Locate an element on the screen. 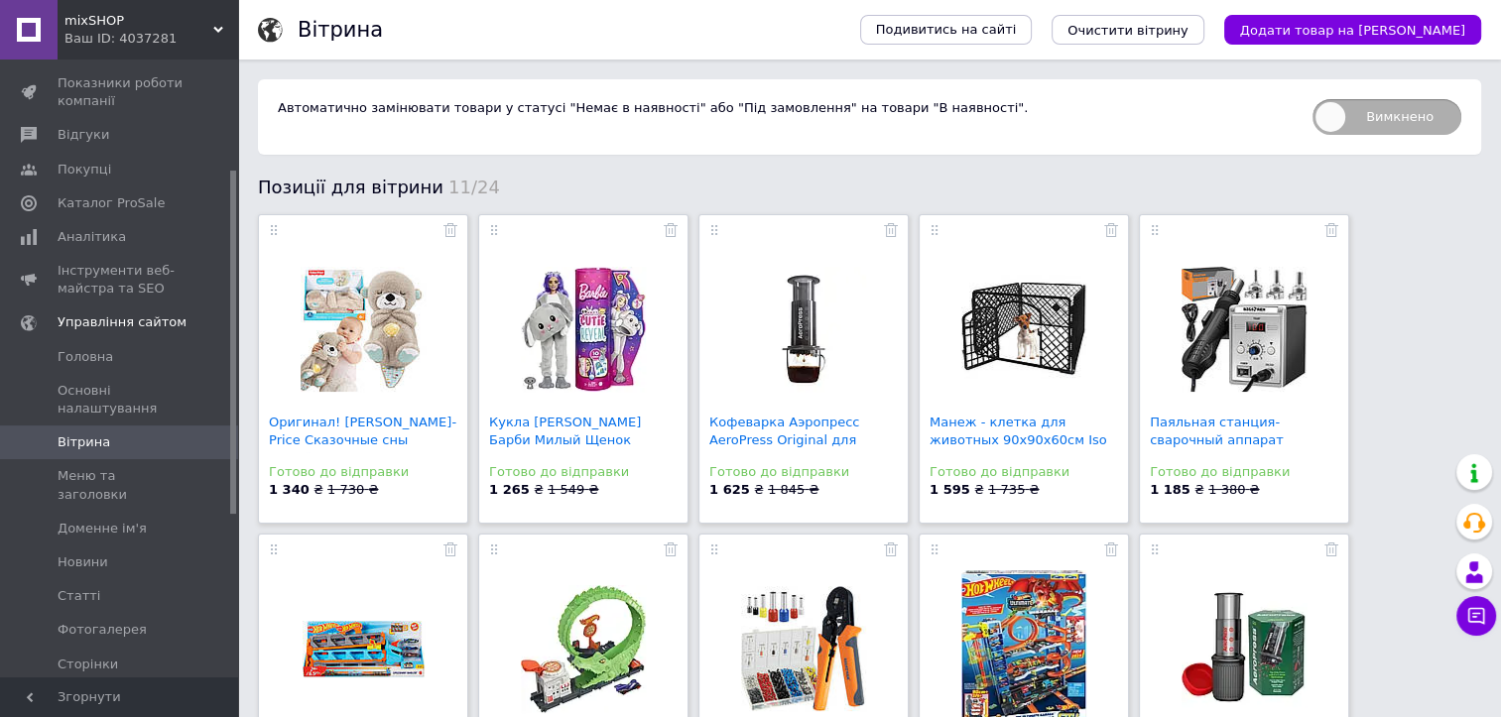  span: Фотогалерея is located at coordinates (102, 630).